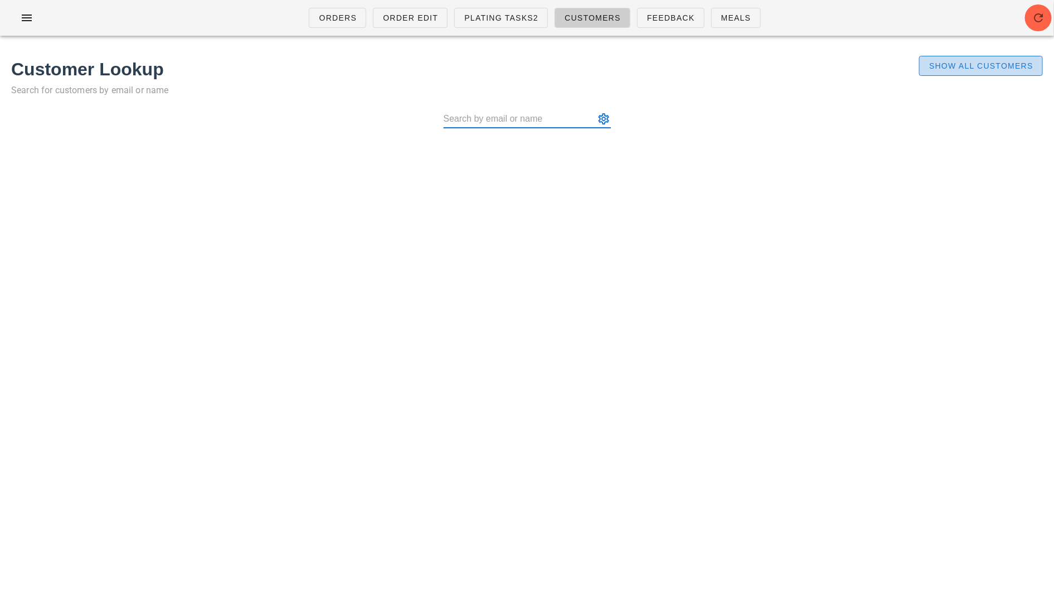  What do you see at coordinates (736, 18) in the screenshot?
I see `span: Meals` at bounding box center [736, 18].